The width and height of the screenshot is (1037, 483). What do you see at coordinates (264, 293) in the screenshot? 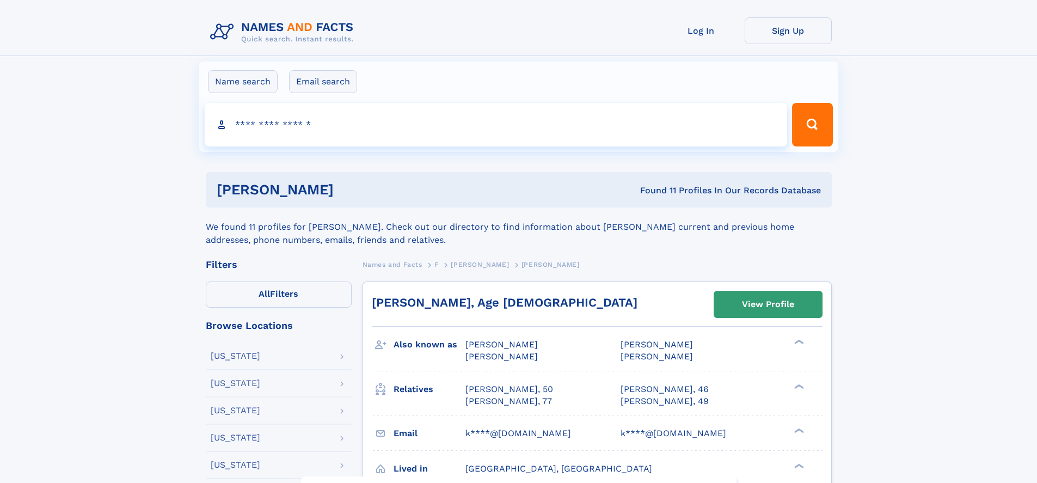
I see `span: All` at bounding box center [264, 293].